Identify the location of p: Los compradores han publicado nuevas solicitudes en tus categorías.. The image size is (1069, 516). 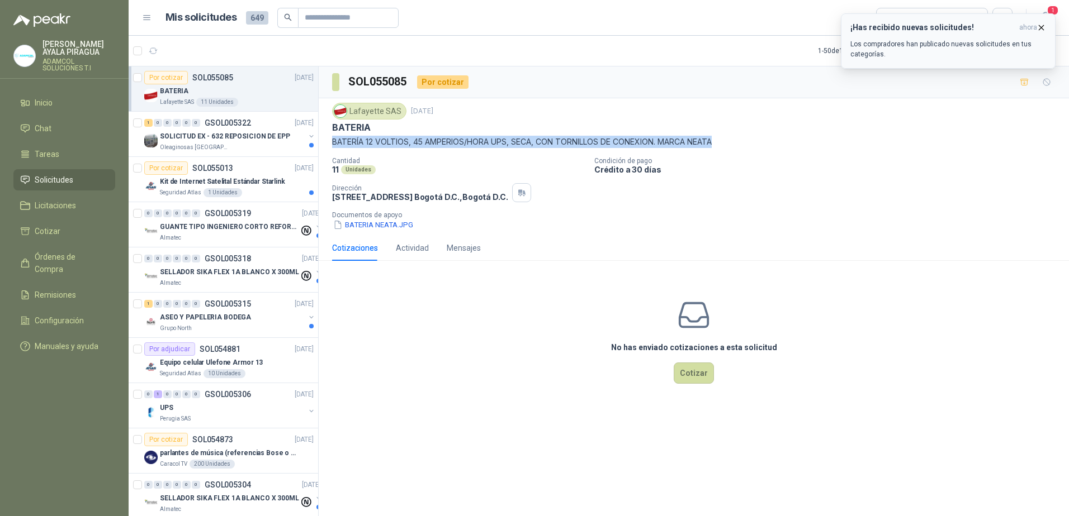
(948, 49).